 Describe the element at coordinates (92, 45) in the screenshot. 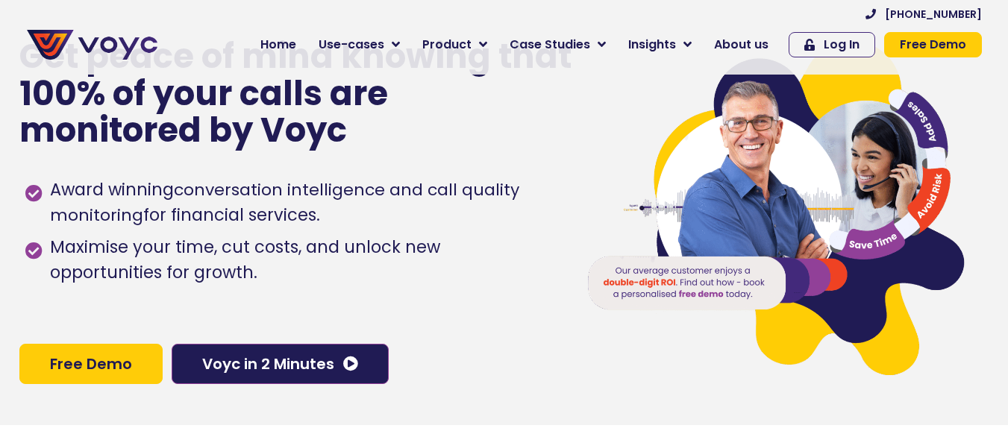

I see `img: voyc-full-logo` at that location.